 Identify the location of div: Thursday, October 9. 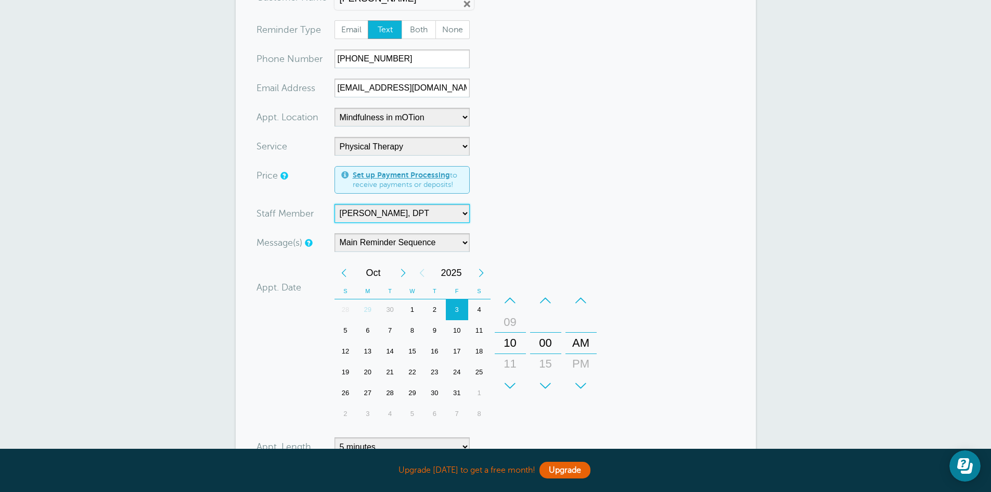
(435, 330).